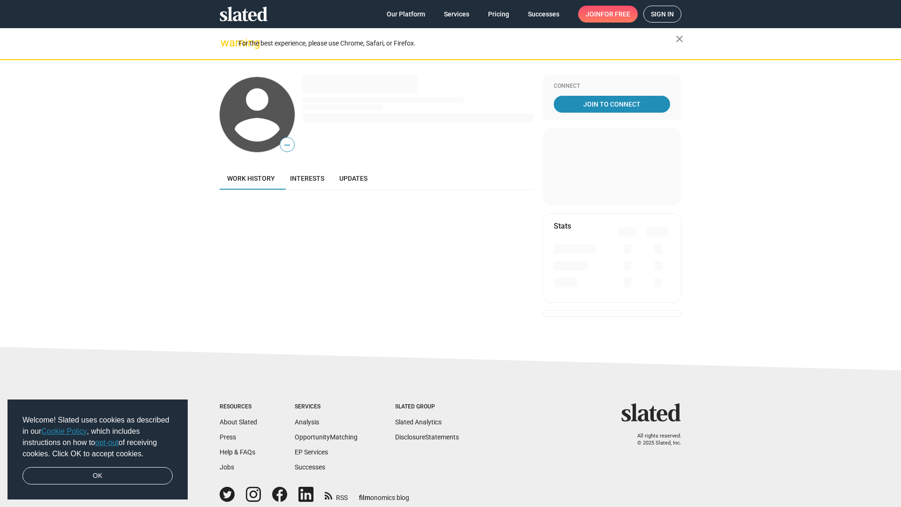 This screenshot has height=507, width=901. Describe the element at coordinates (238, 422) in the screenshot. I see `a: About Slated` at that location.